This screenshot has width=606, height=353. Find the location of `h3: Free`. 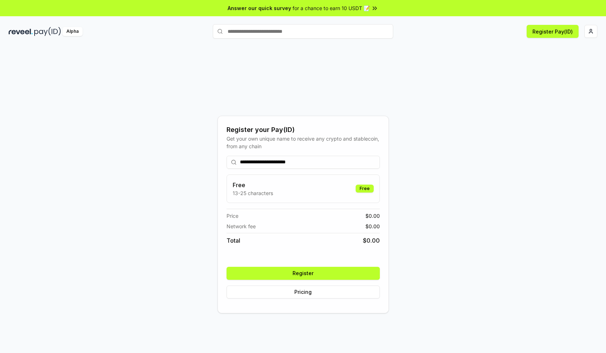

h3: Free is located at coordinates (253, 185).